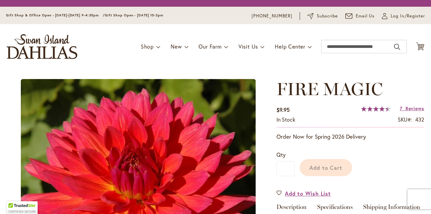 This screenshot has height=214, width=431. What do you see at coordinates (329, 89) in the screenshot?
I see `span: FIRE MAGIC` at bounding box center [329, 89].